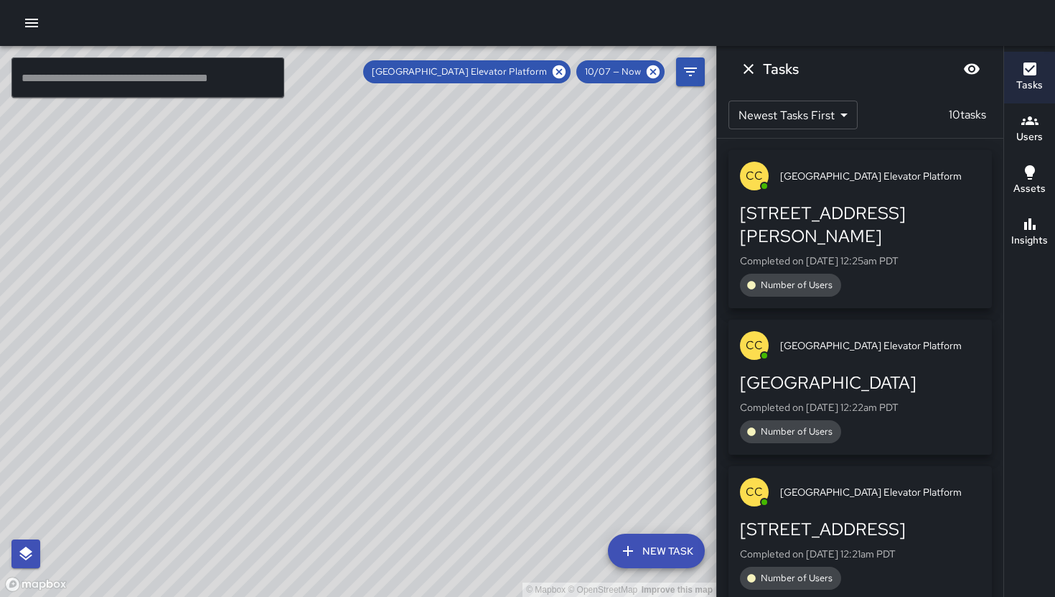  What do you see at coordinates (620, 72) in the screenshot?
I see `div: 10/07 — Now` at bounding box center [620, 72].